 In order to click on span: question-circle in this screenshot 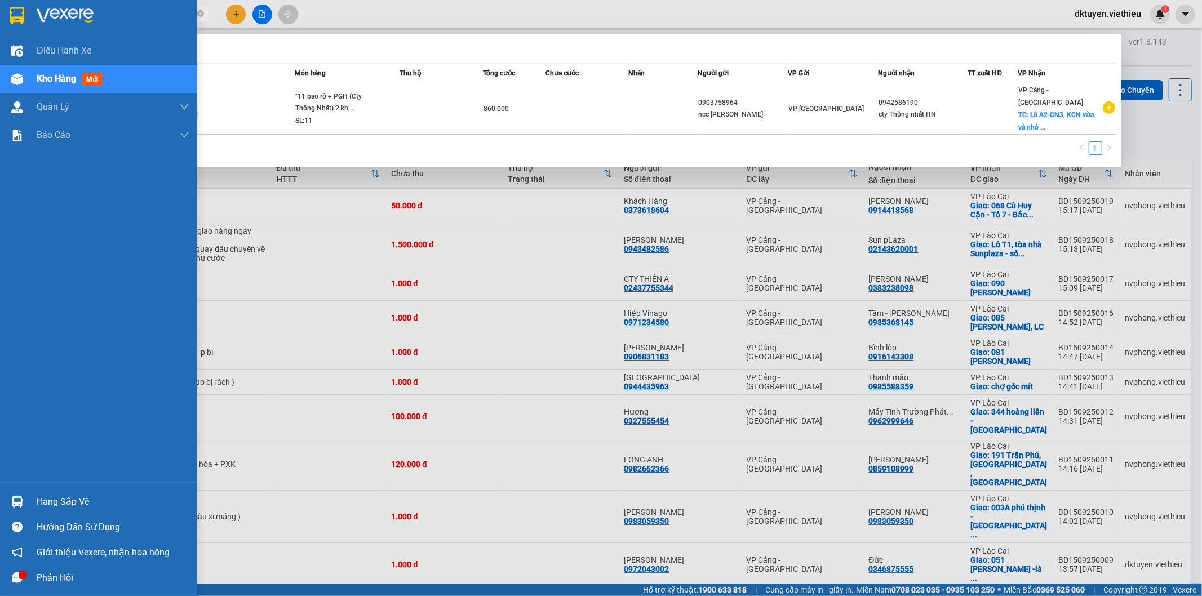, I will do `click(17, 527)`.